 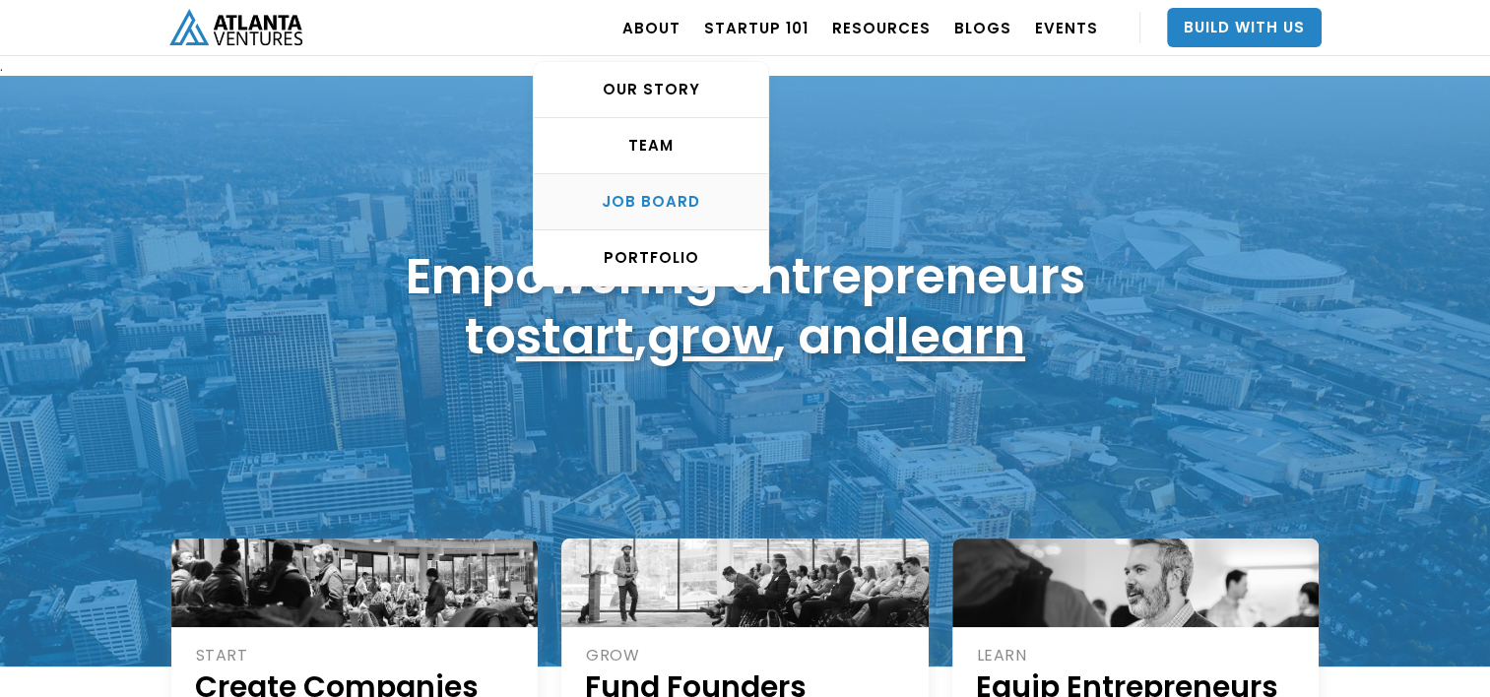 What do you see at coordinates (710, 336) in the screenshot?
I see `a: grow` at bounding box center [710, 336].